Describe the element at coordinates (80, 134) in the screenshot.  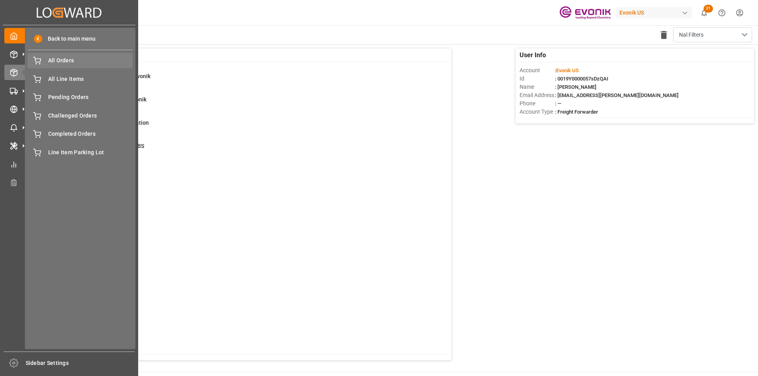
I see `a: Completed Orders` at that location.